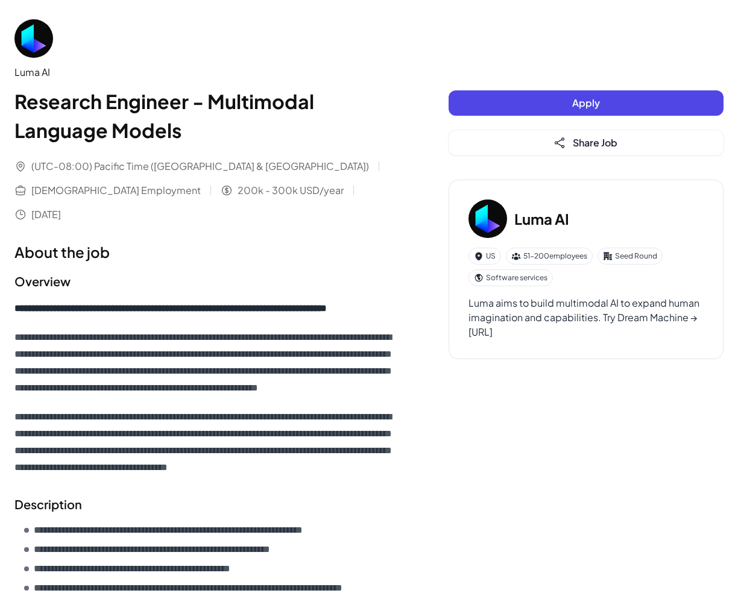 This screenshot has width=738, height=602. What do you see at coordinates (207, 116) in the screenshot?
I see `h1: Research Engineer - Multimodal Language Models` at bounding box center [207, 116].